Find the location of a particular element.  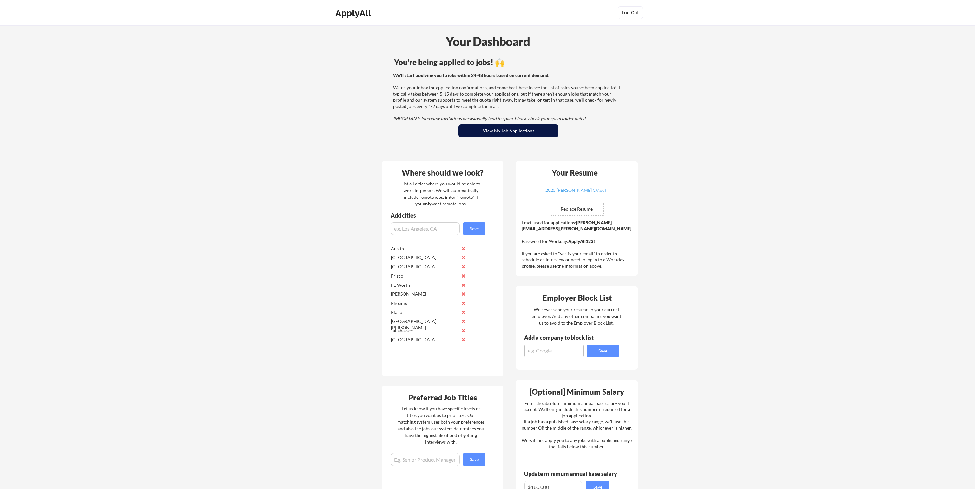

div: Employer Block List is located at coordinates (577, 298).